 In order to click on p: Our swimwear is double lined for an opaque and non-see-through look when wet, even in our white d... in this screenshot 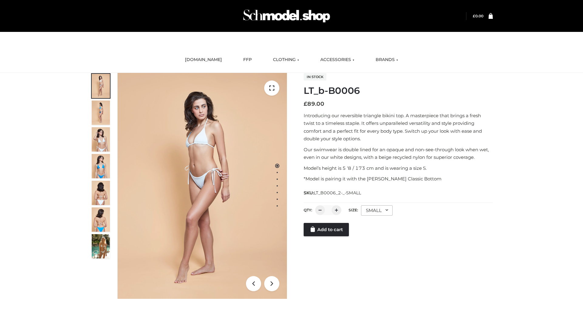, I will do `click(398, 153)`.